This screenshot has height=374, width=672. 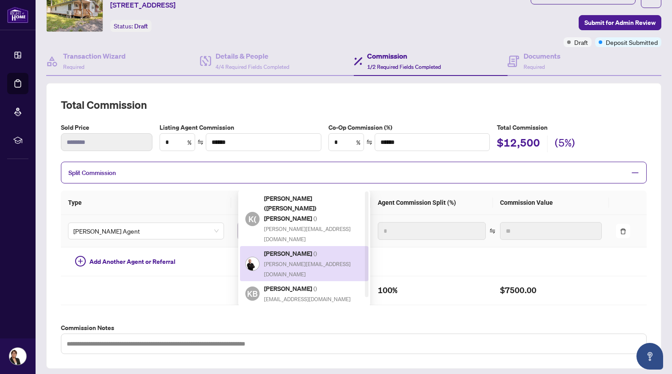 I want to click on label: Commission Notes, so click(x=354, y=328).